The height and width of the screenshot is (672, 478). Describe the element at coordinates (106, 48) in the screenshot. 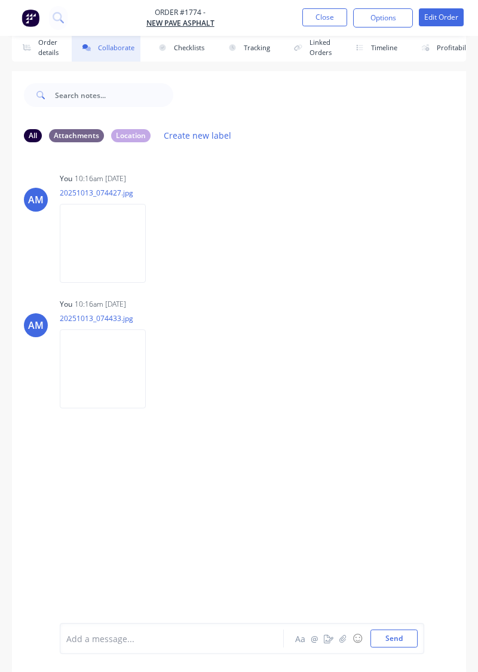

I see `button: Collaborate` at that location.